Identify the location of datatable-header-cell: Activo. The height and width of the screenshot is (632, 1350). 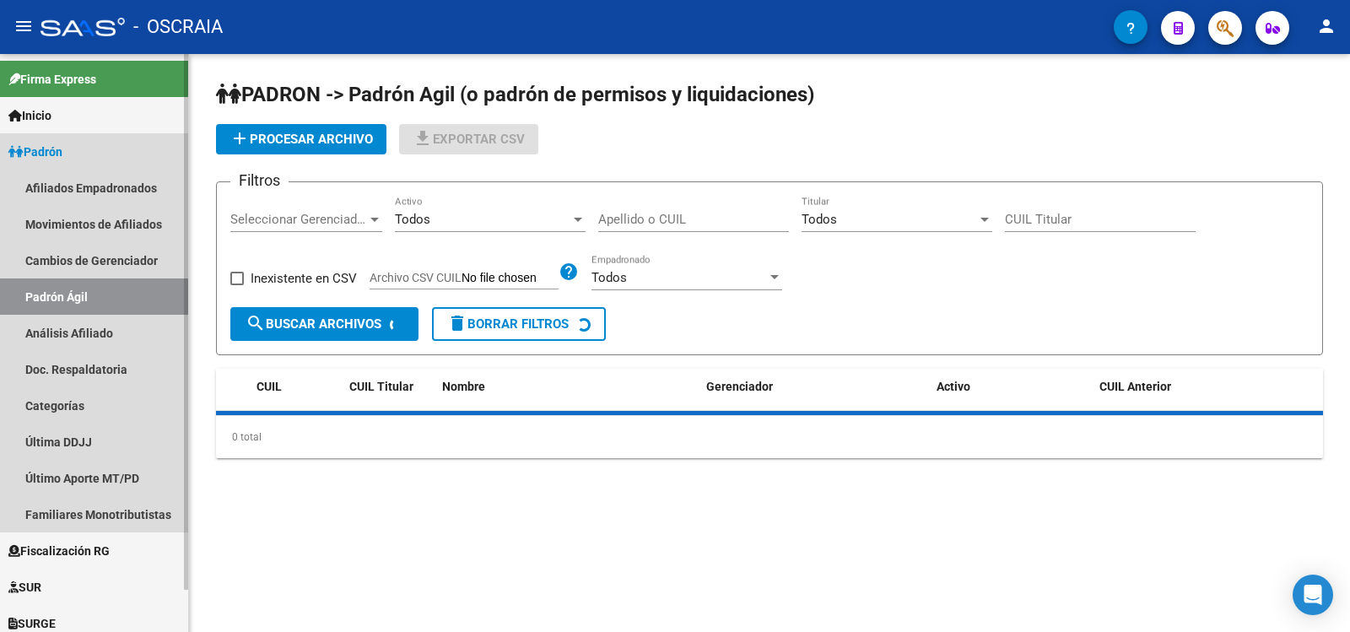
(1011, 387).